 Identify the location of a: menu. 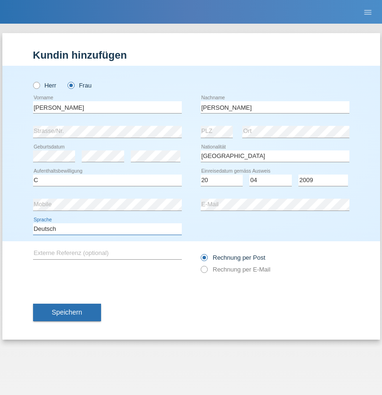
(368, 12).